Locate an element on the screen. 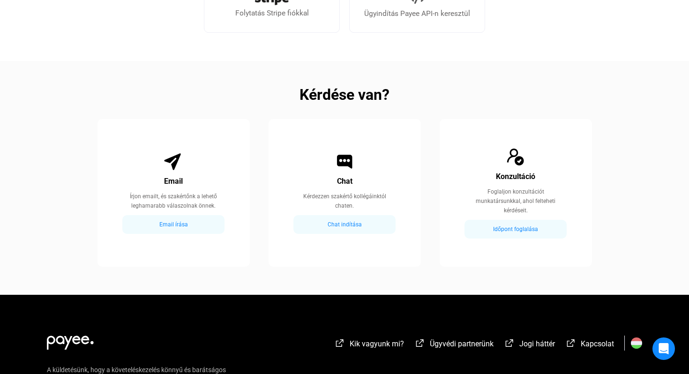 This screenshot has width=689, height=374. div: Chat indítása is located at coordinates (345, 225).